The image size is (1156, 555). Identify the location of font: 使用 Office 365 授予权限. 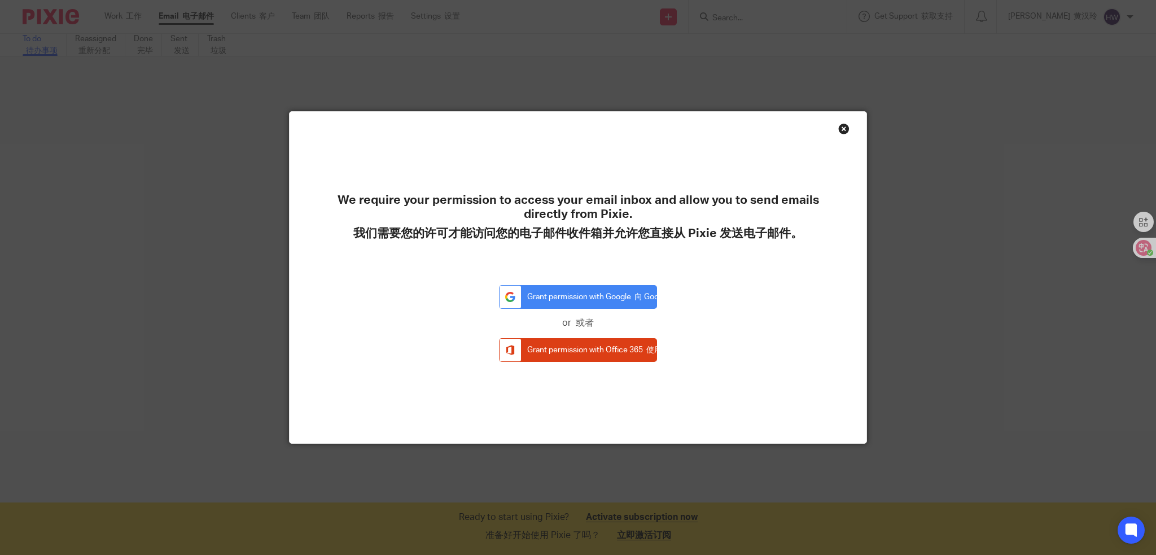
(690, 350).